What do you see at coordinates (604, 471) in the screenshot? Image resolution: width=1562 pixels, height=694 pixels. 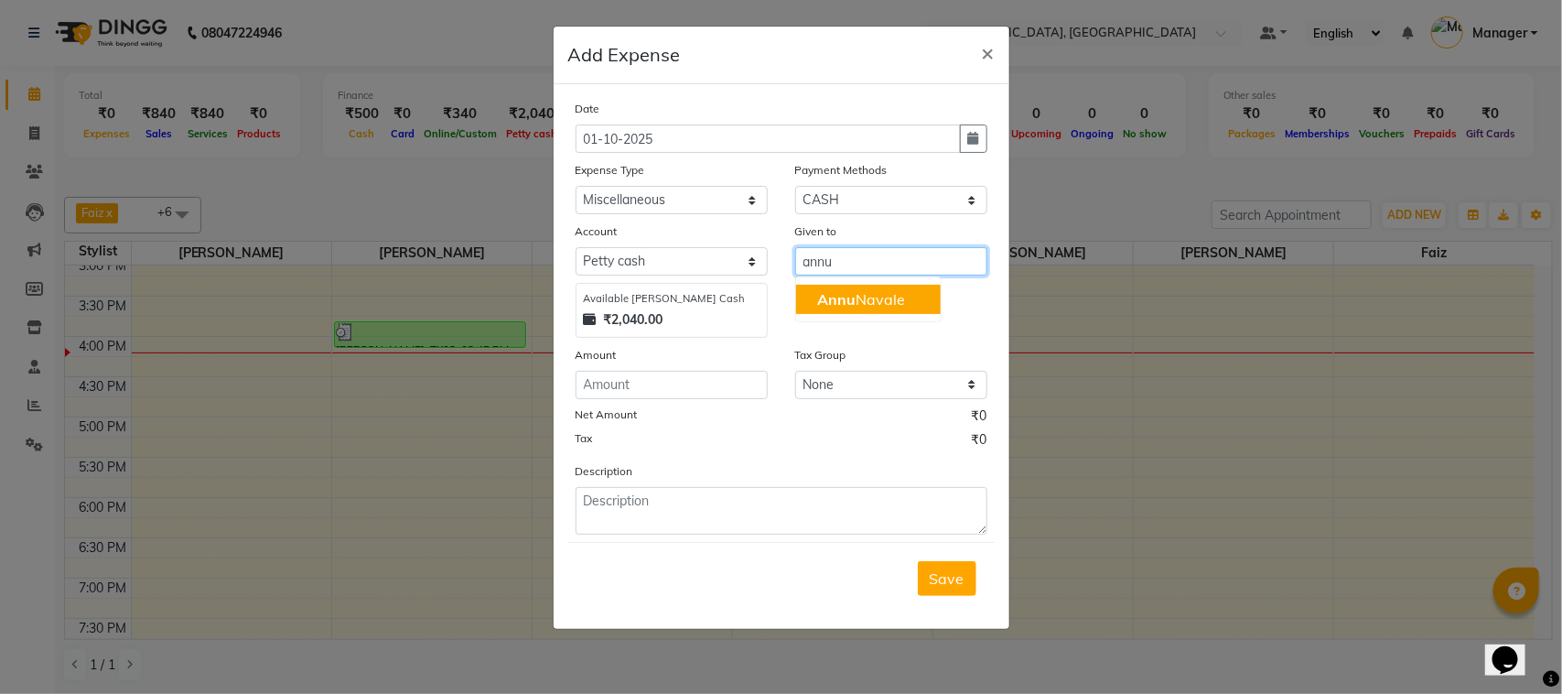 I see `label: Description` at bounding box center [604, 471].